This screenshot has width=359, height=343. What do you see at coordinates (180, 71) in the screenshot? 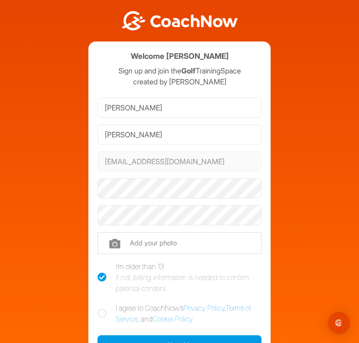
I see `p: Sign up and join the TrainingSpace` at bounding box center [180, 71].